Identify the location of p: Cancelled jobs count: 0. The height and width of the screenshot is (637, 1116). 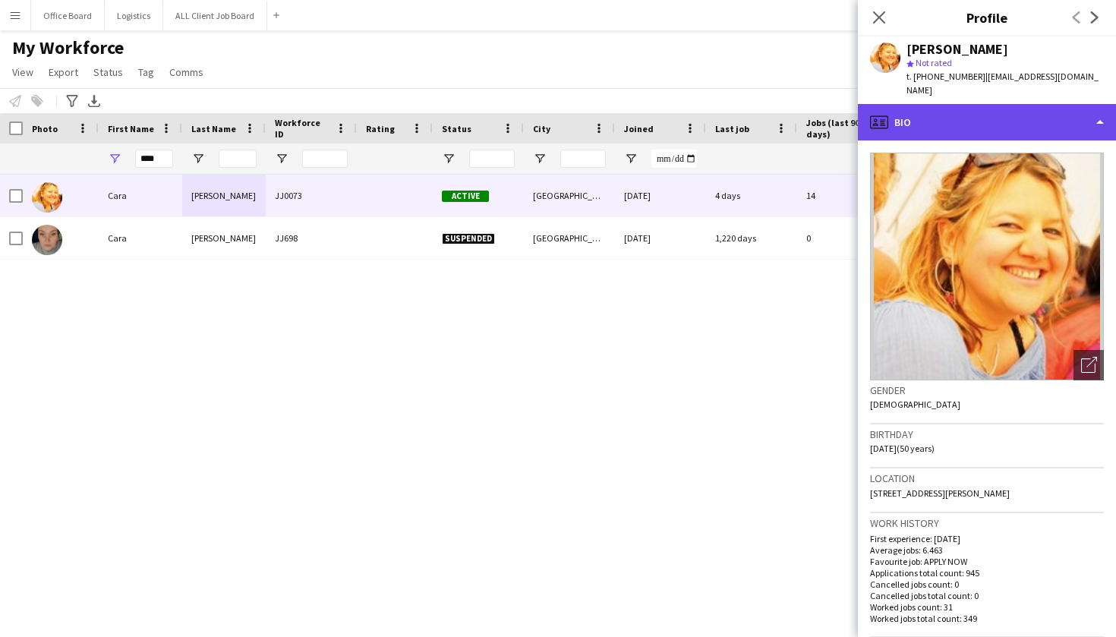
(987, 584).